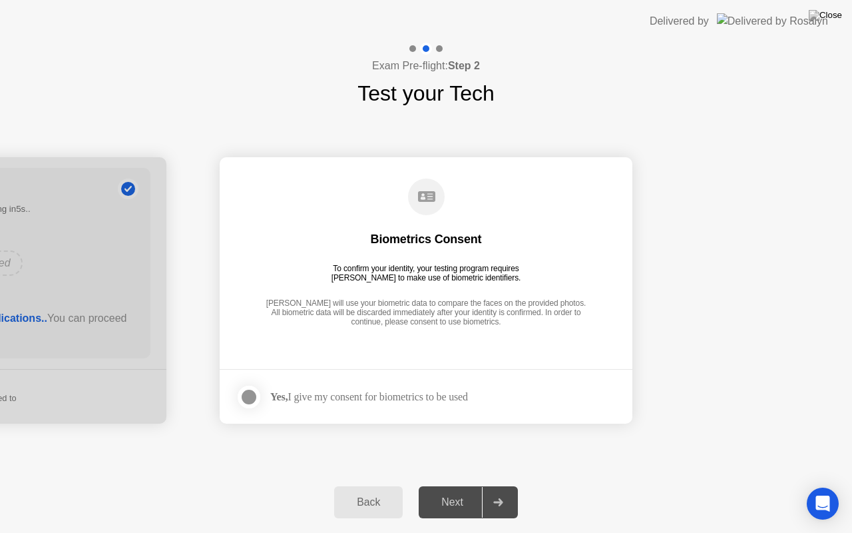 The image size is (852, 533). What do you see at coordinates (452, 502) in the screenshot?
I see `div: Next` at bounding box center [452, 502].